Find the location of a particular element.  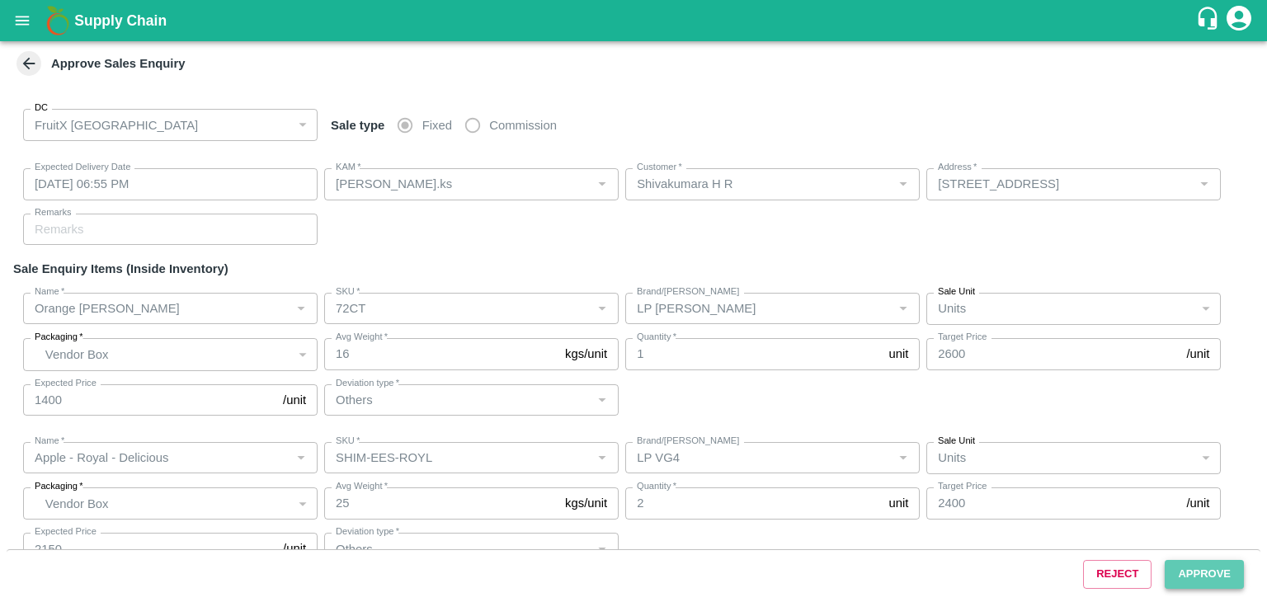

span: Commission is located at coordinates (523, 125).